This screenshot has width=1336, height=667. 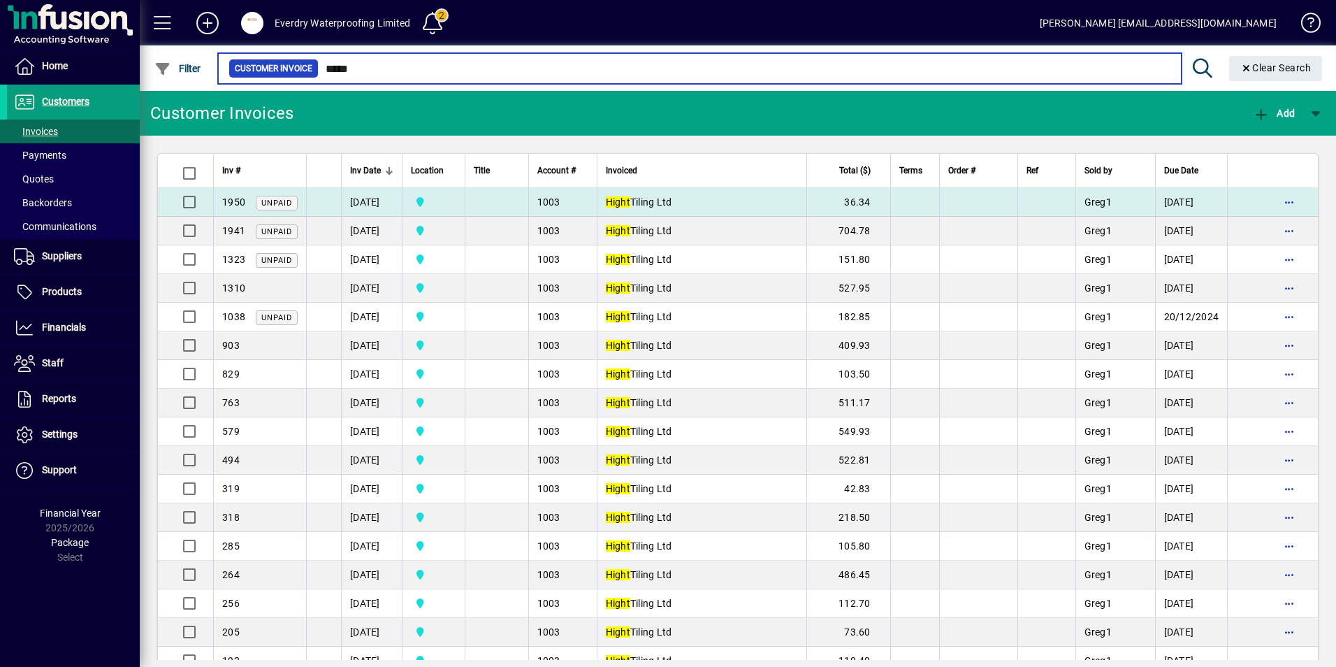 What do you see at coordinates (64, 327) in the screenshot?
I see `span: Financials` at bounding box center [64, 327].